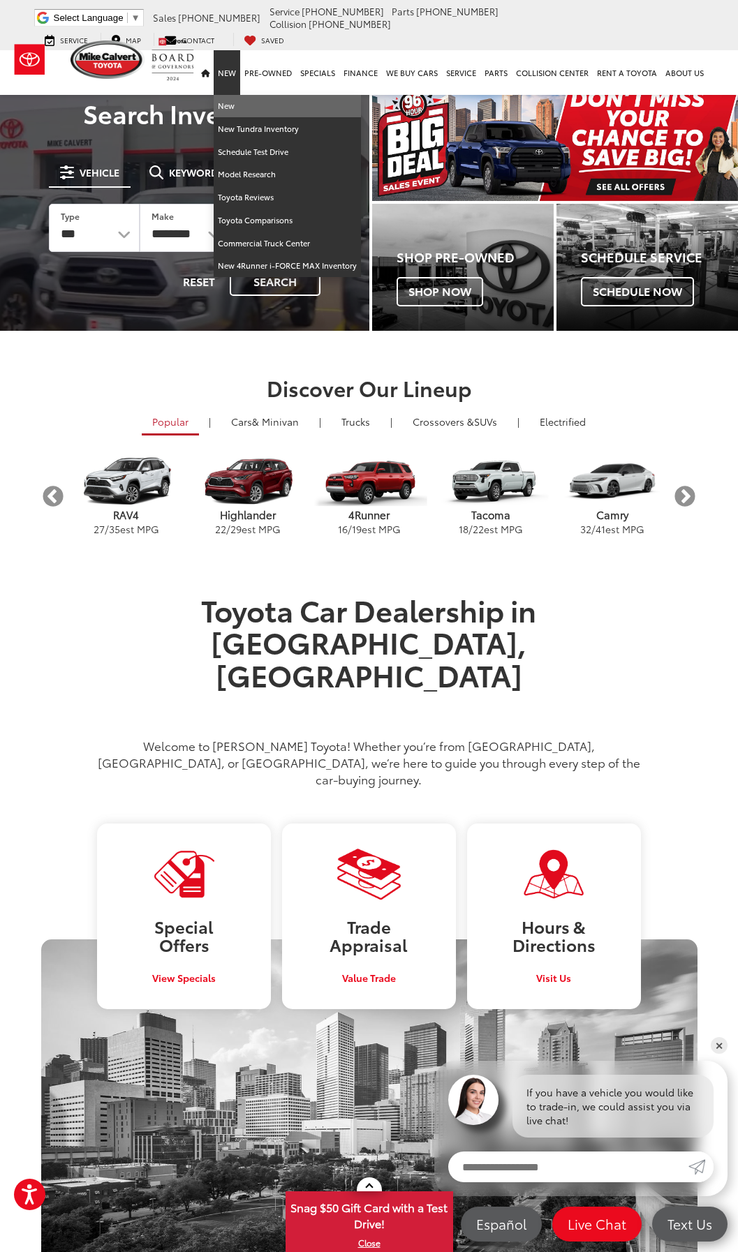 Image resolution: width=738 pixels, height=1252 pixels. I want to click on span: Collision, so click(287, 24).